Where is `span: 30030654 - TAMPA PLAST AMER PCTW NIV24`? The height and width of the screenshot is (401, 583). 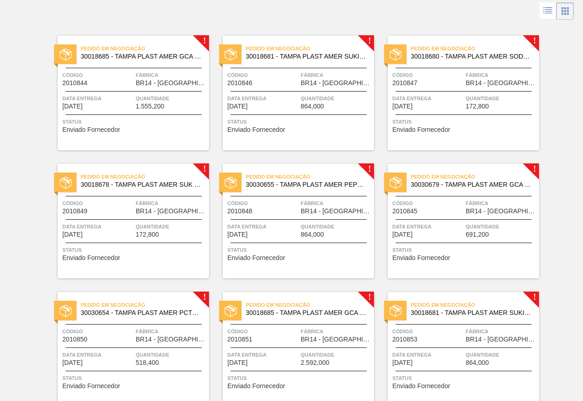 span: 30030654 - TAMPA PLAST AMER PCTW NIV24 is located at coordinates (141, 313).